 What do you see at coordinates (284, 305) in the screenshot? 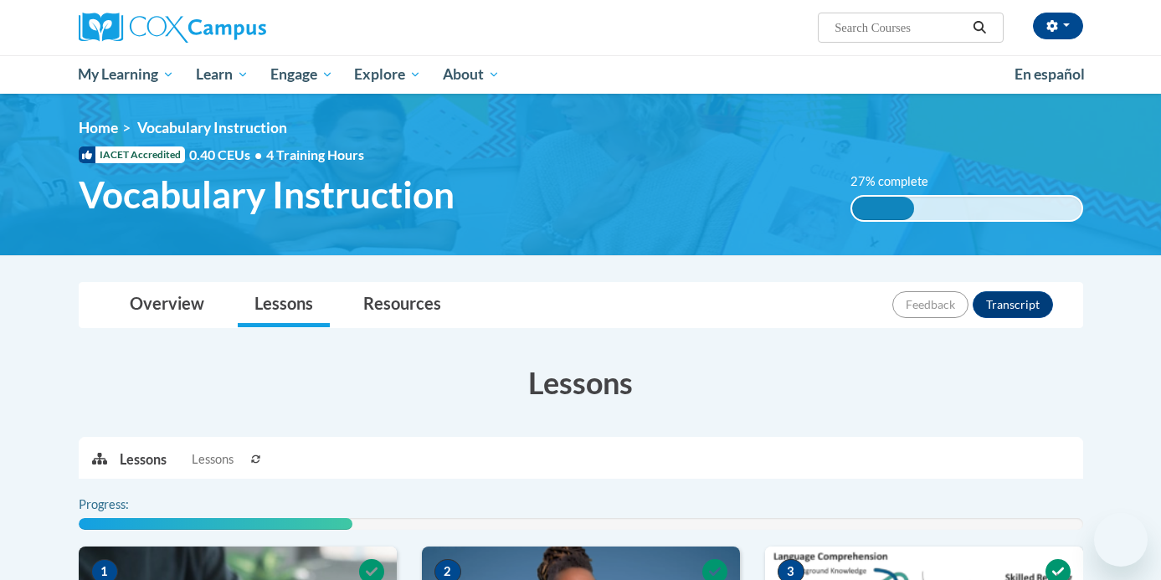
I see `a: Lessons` at bounding box center [284, 305].